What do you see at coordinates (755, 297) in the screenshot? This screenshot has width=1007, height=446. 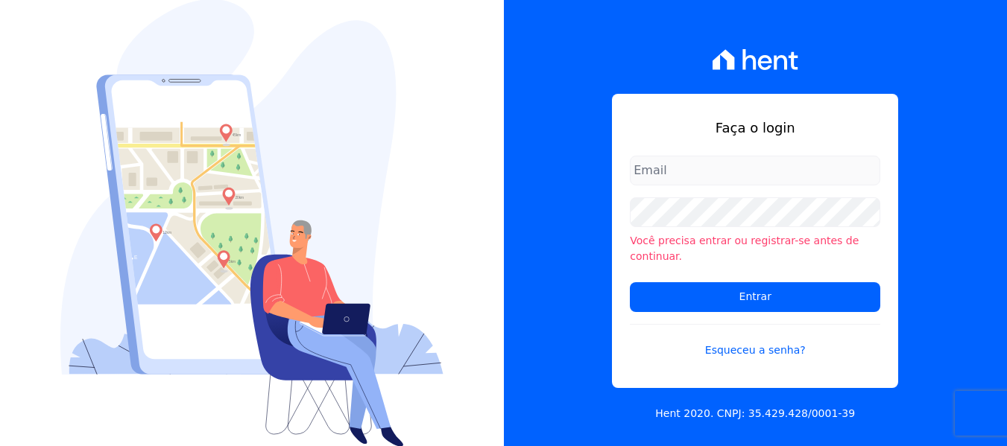 I see `input: Entrar` at bounding box center [755, 297].